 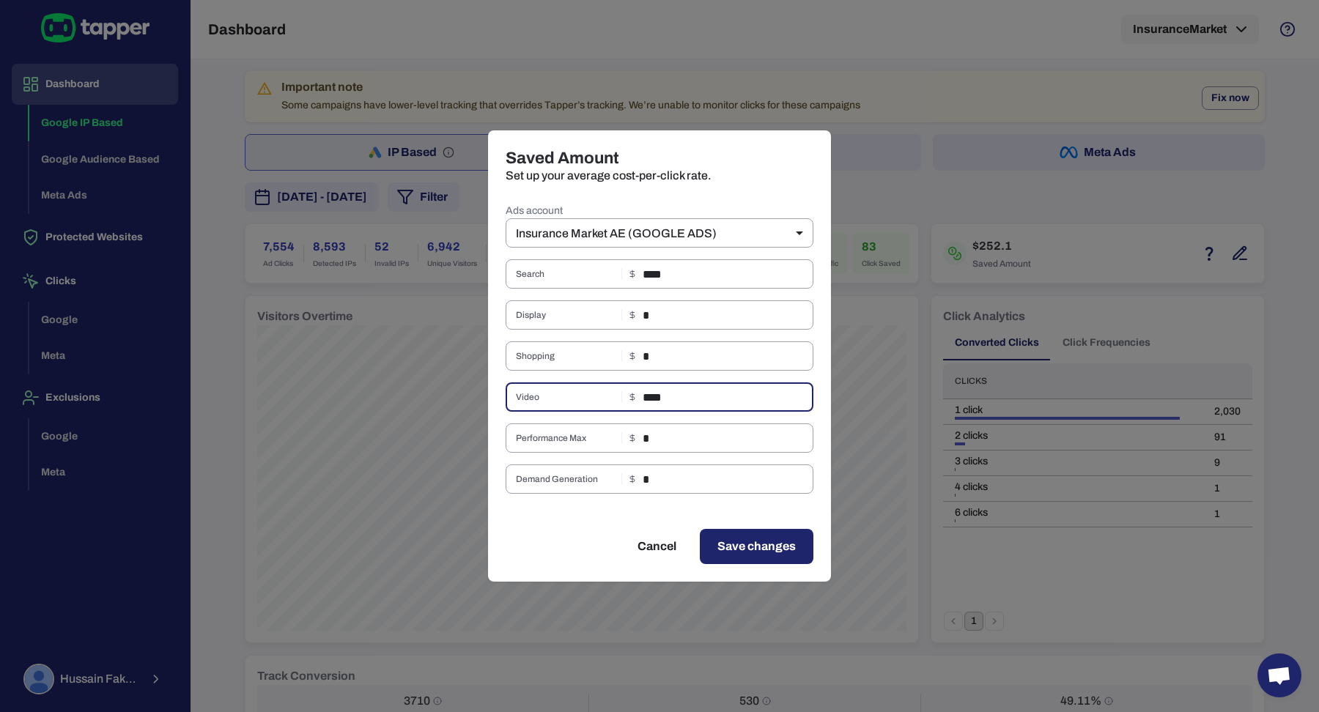 What do you see at coordinates (660, 176) in the screenshot?
I see `p: Set up your average cost-per-click rate.` at bounding box center [660, 176].